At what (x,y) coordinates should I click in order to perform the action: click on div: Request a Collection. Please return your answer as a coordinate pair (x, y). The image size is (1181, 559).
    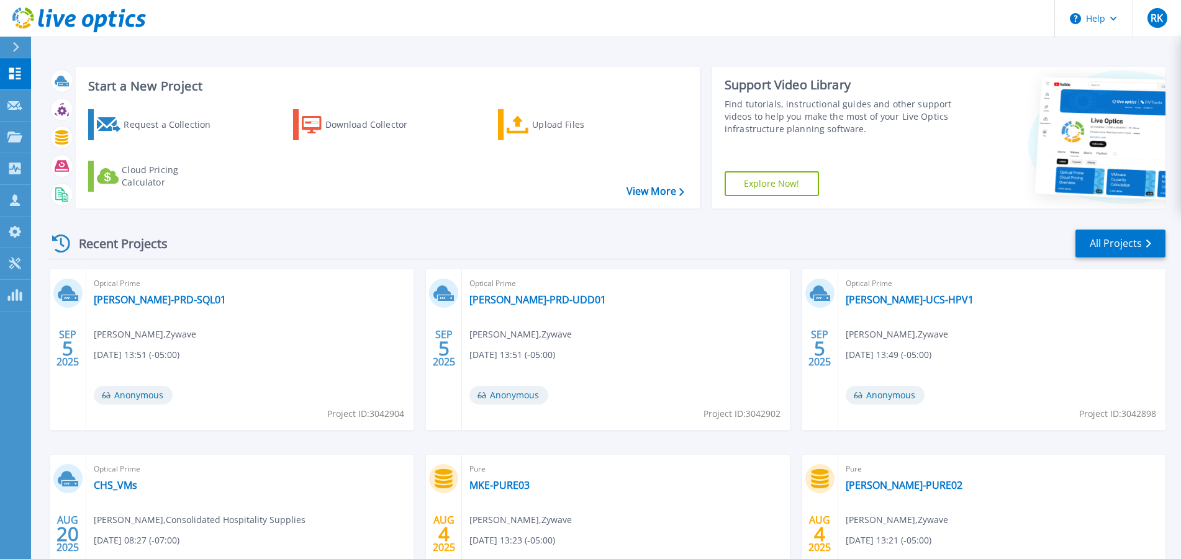
    Looking at the image, I should click on (173, 125).